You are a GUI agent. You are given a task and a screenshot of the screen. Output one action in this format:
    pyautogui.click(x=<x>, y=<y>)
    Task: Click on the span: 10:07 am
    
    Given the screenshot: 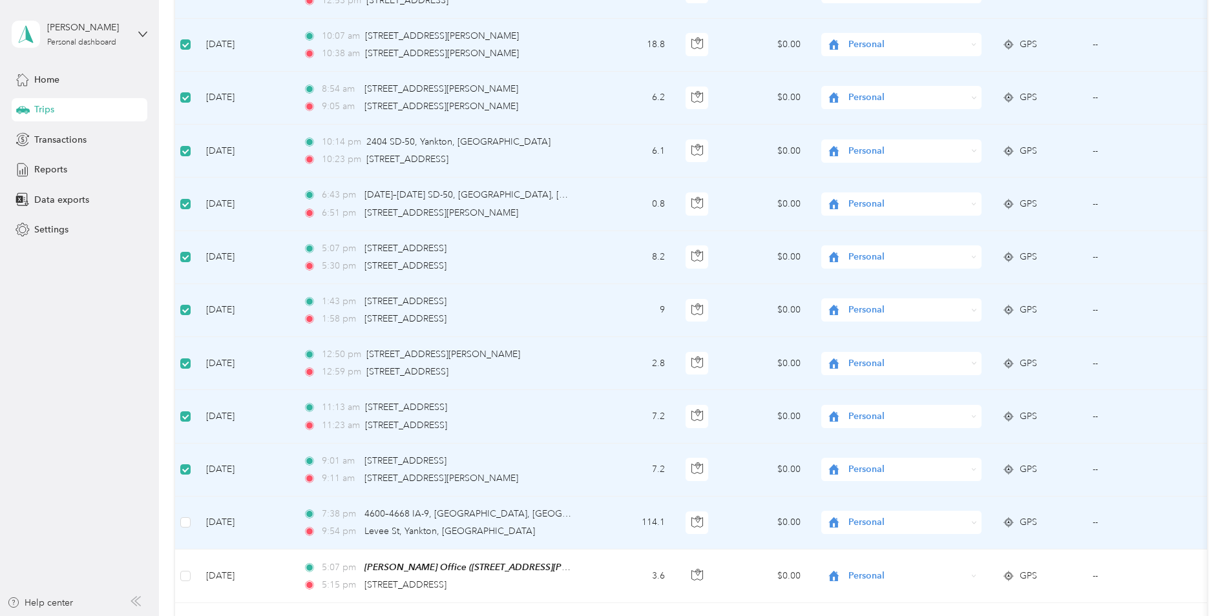 What is the action you would take?
    pyautogui.click(x=341, y=36)
    